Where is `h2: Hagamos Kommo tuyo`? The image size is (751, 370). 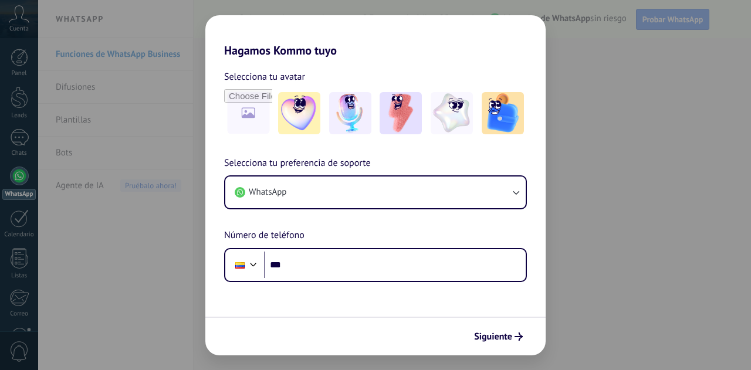
h2: Hagamos Kommo tuyo is located at coordinates (376, 36).